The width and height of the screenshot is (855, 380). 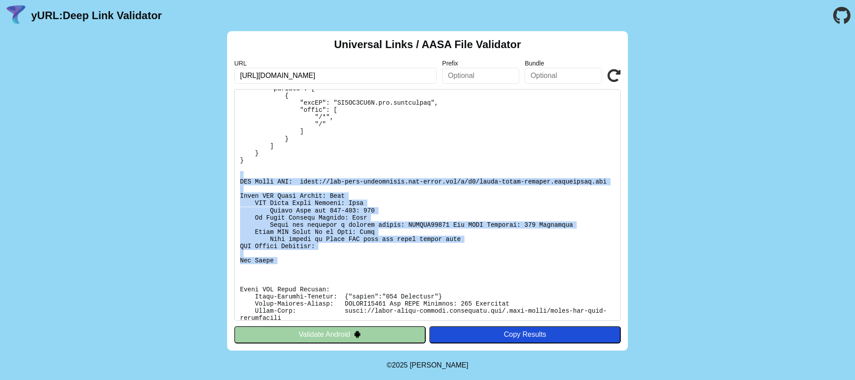 What do you see at coordinates (481, 63) in the screenshot?
I see `label: Prefix` at bounding box center [481, 63].